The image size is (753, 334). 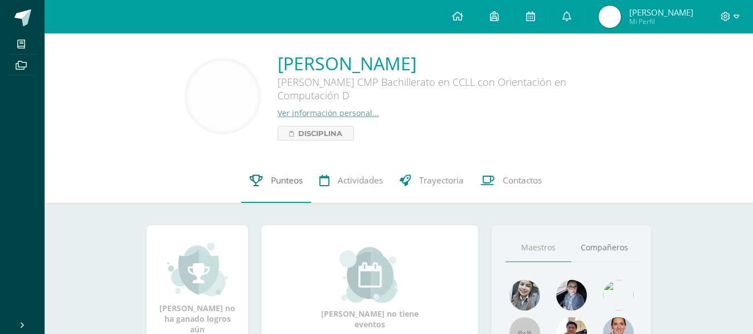 What do you see at coordinates (351, 181) in the screenshot?
I see `a: Actividades` at bounding box center [351, 181].